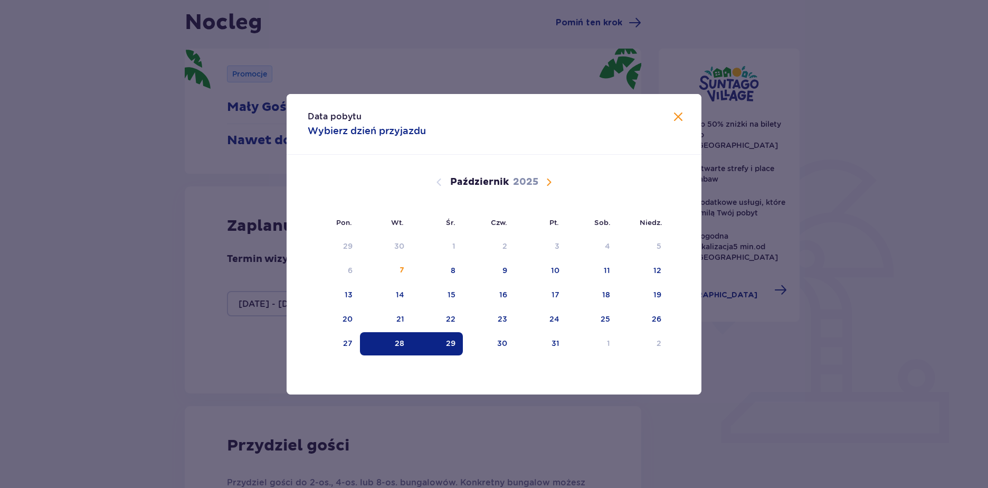 This screenshot has height=488, width=988. I want to click on div: 6, so click(350, 270).